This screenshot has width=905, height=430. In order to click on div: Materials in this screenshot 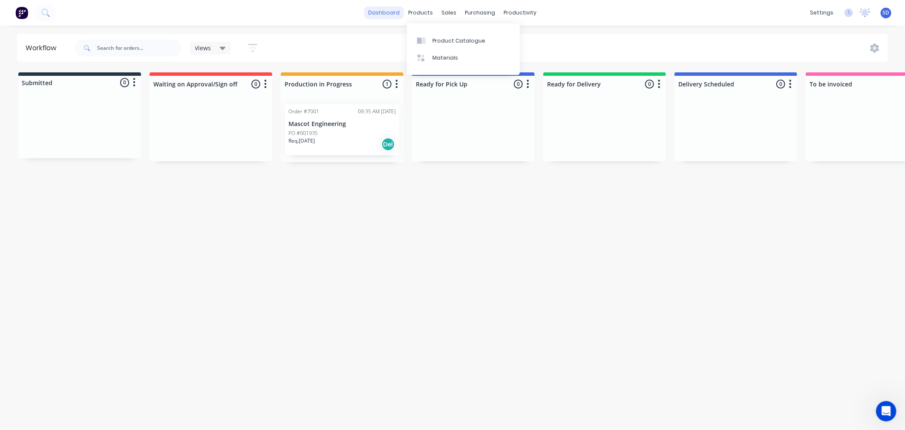, I will do `click(445, 58)`.